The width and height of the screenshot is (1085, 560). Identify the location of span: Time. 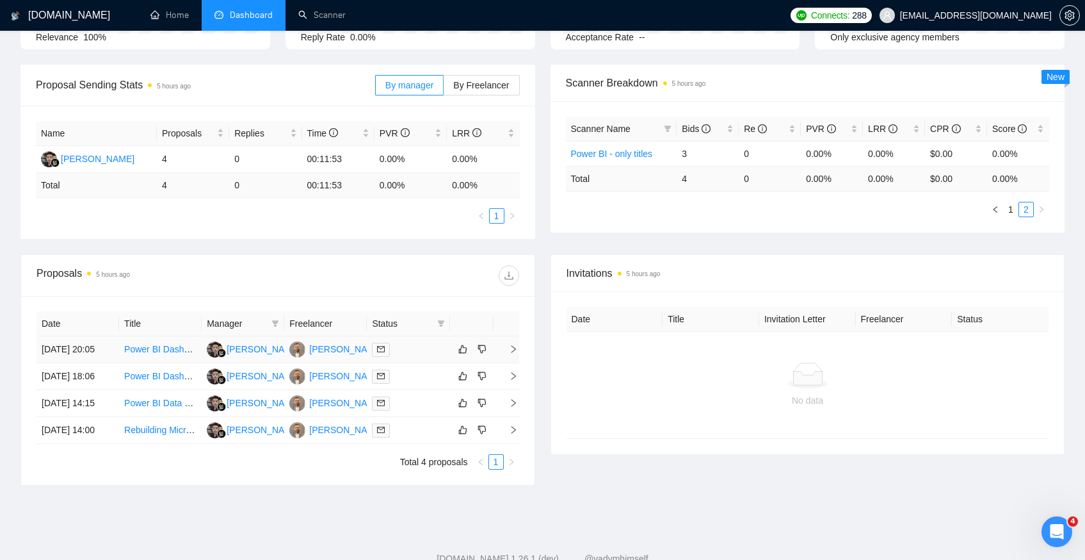
(323, 133).